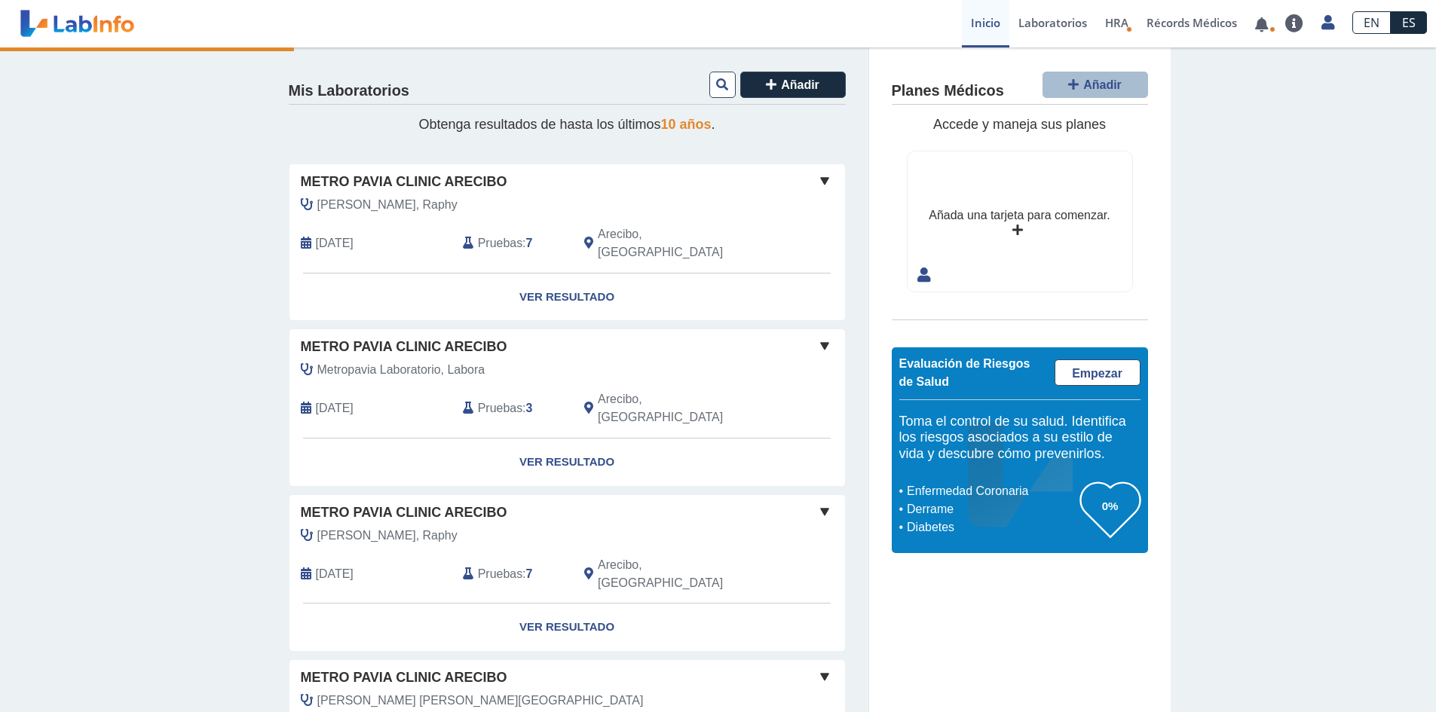 The width and height of the screenshot is (1436, 712). What do you see at coordinates (1110, 506) in the screenshot?
I see `h3: 0%` at bounding box center [1110, 506].